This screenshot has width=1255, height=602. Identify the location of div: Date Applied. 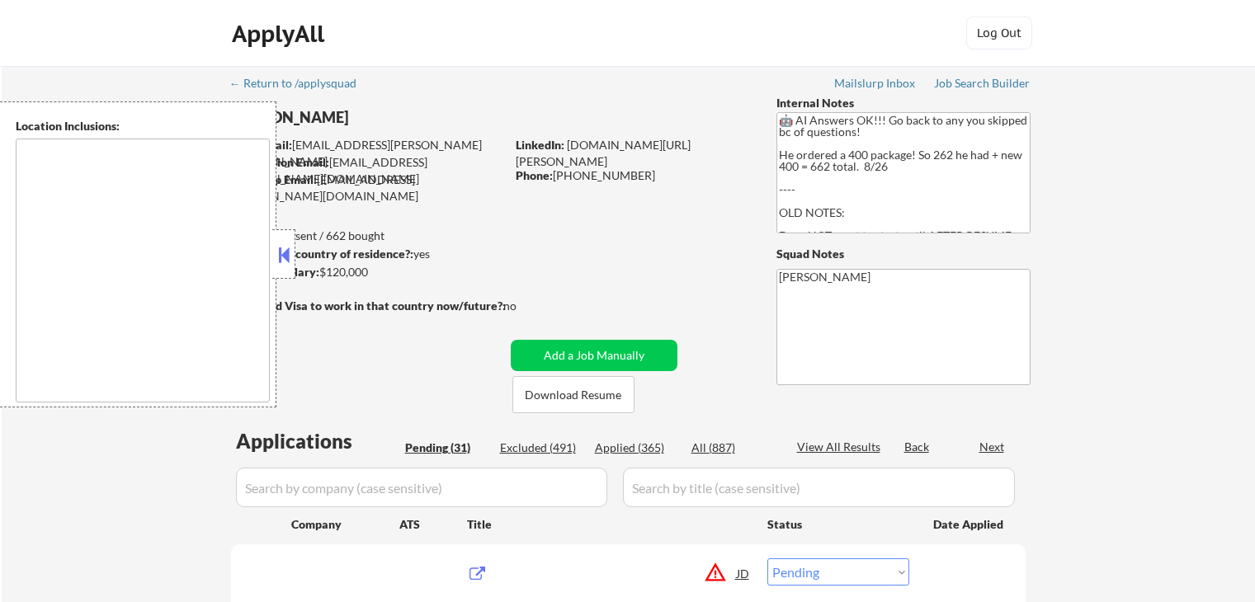
(969, 525).